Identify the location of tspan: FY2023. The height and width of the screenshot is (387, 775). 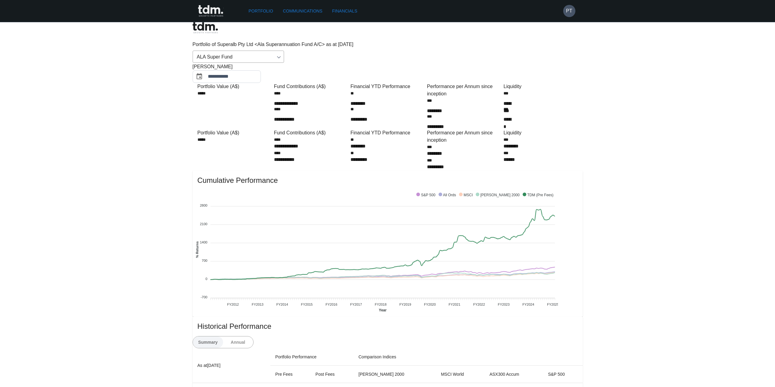
(503, 304).